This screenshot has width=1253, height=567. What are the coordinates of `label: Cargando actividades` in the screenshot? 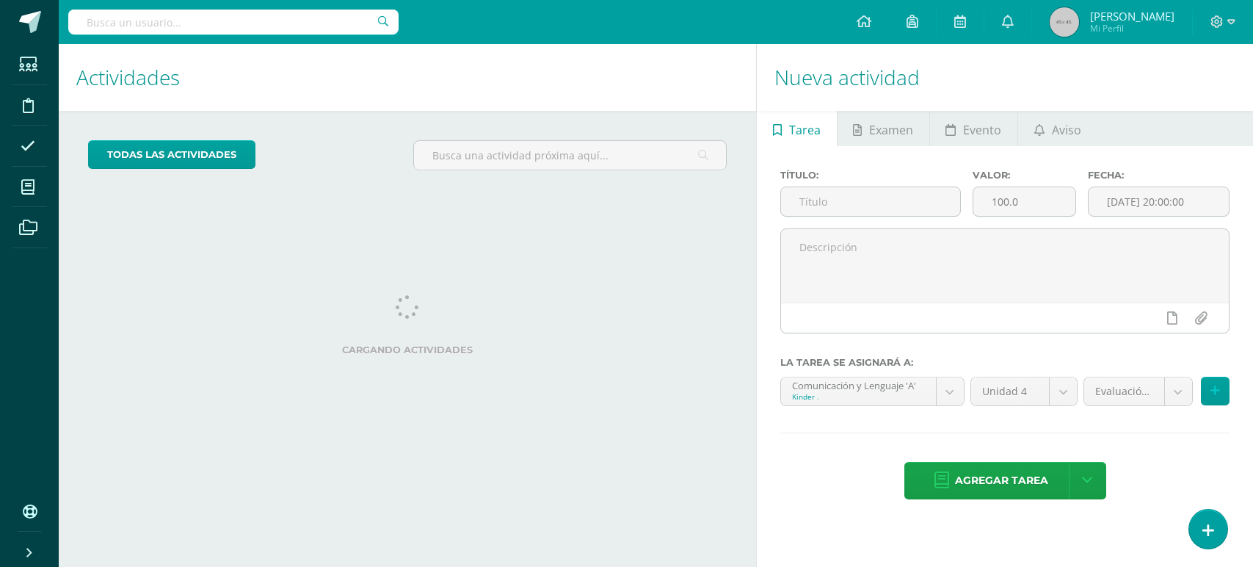 It's located at (407, 349).